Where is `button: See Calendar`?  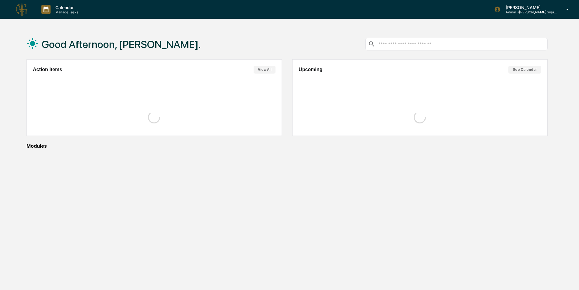
button: See Calendar is located at coordinates (525, 70).